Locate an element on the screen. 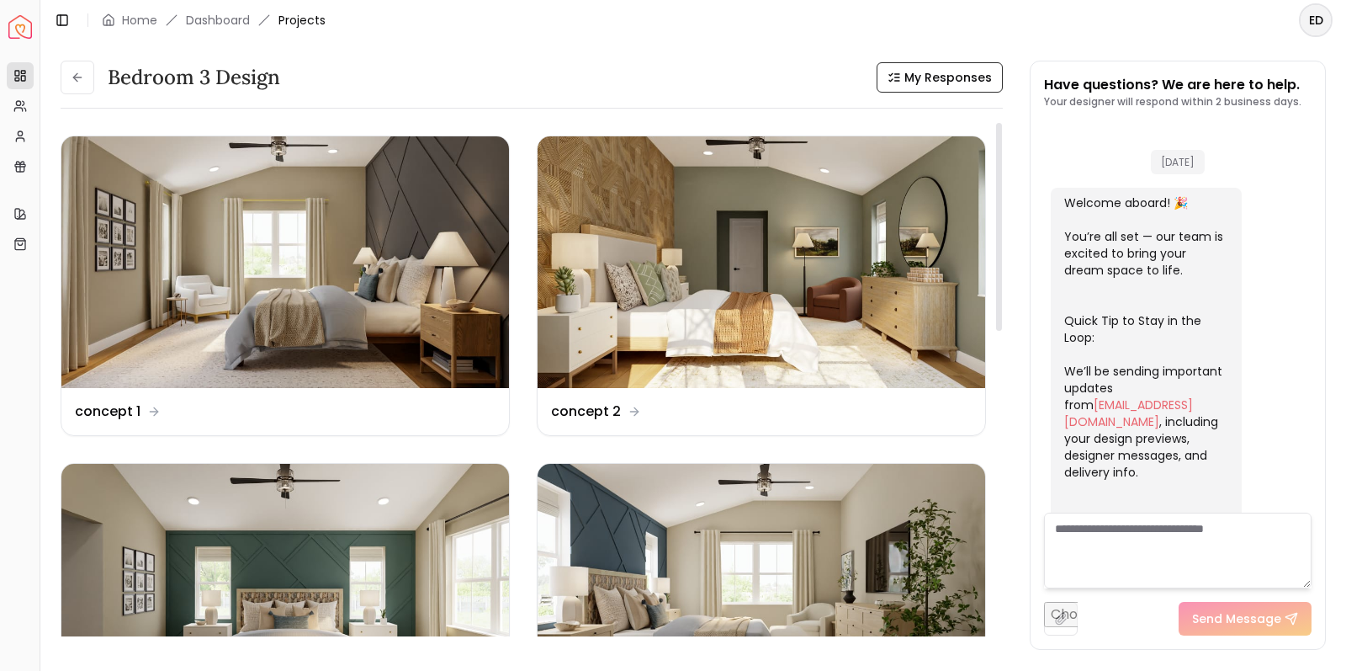 The width and height of the screenshot is (1346, 671). span: My Responses is located at coordinates (948, 77).